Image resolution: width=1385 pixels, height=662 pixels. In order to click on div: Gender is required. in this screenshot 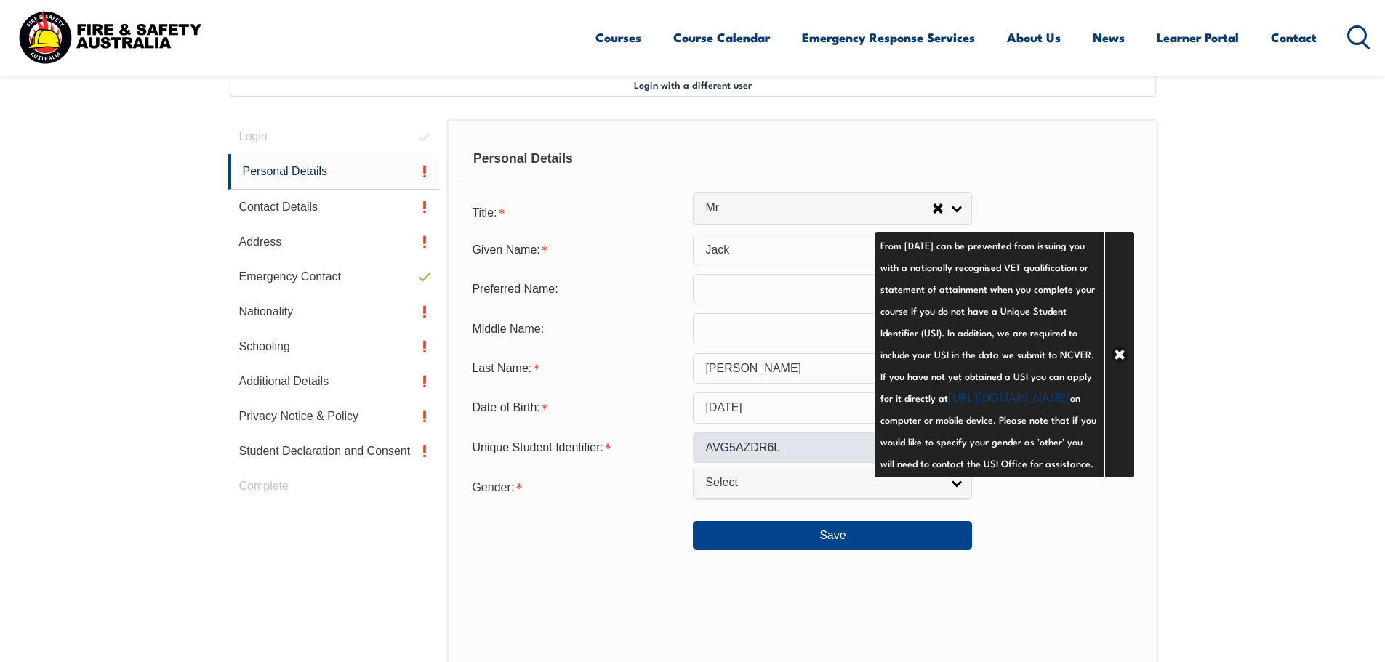, I will do `click(577, 487)`.